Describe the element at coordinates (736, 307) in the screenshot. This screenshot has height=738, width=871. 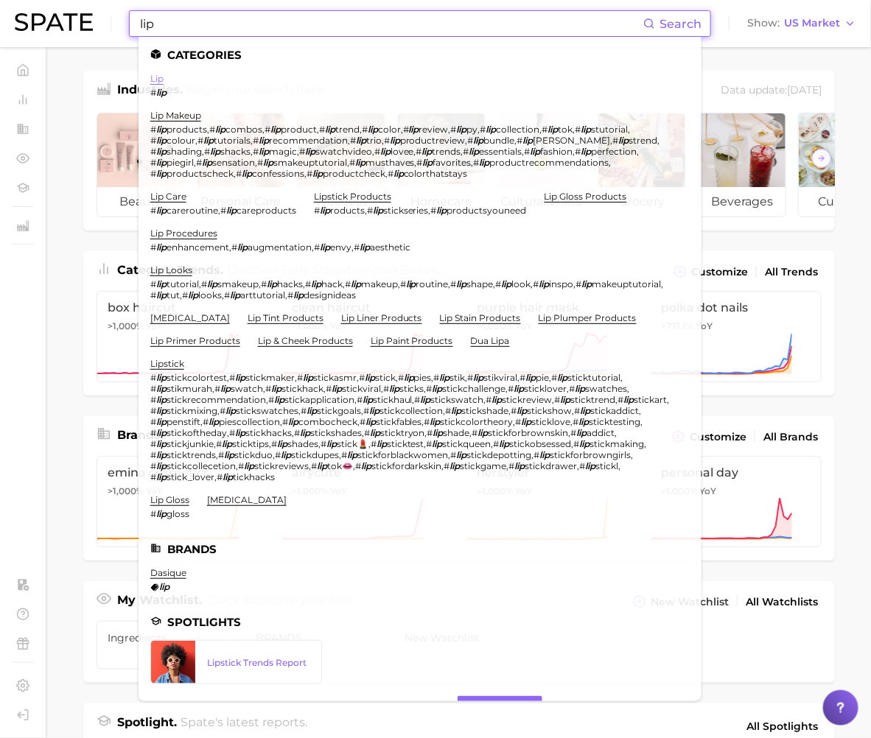
I see `span: polka dot nails` at that location.